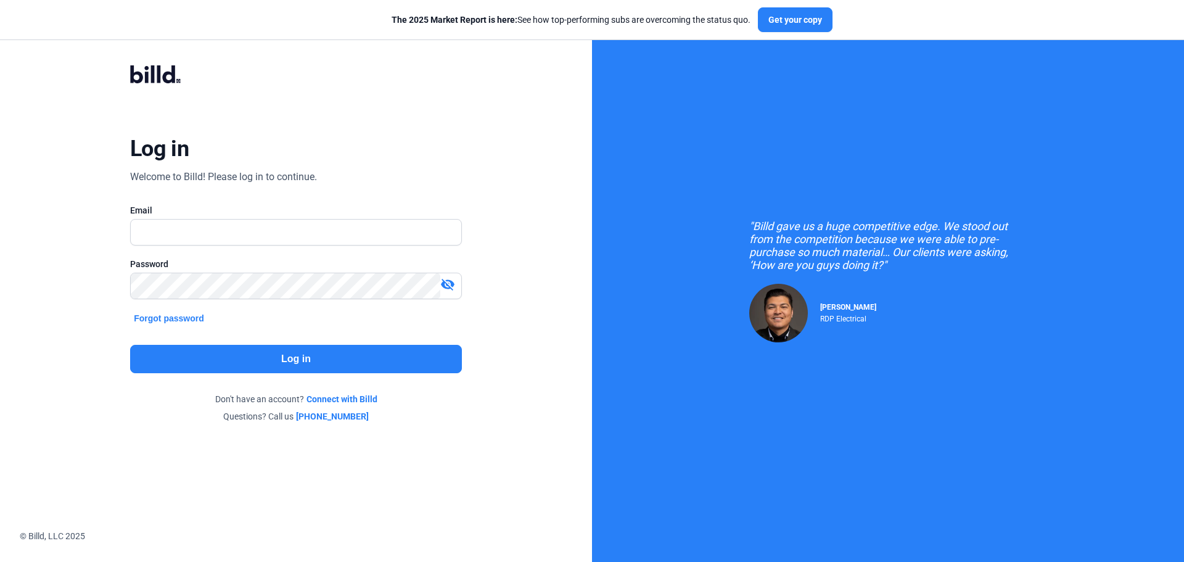 The width and height of the screenshot is (1184, 562). Describe the element at coordinates (888, 246) in the screenshot. I see `div: "Billd gave us a huge competitive edge. We stood out from the competition because we were able to...` at that location.